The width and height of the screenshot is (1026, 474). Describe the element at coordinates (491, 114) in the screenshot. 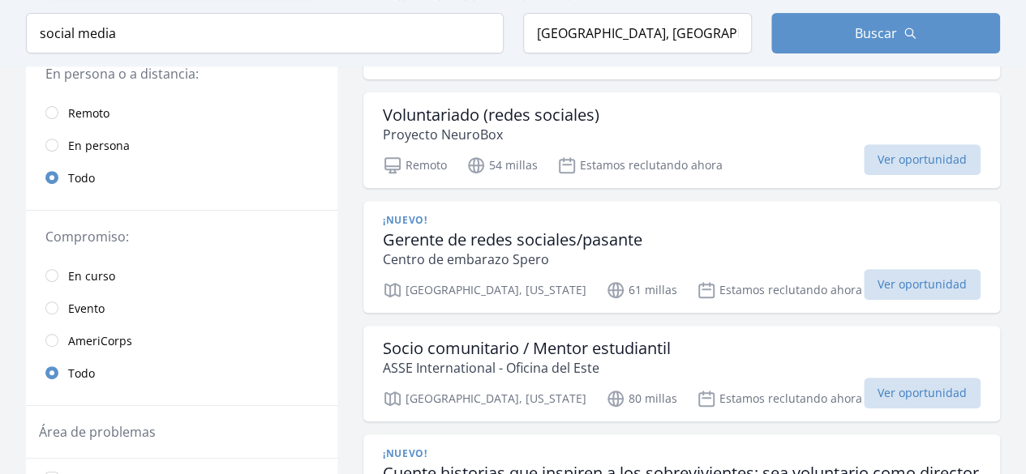

I see `font: Voluntariado (redes sociales)` at that location.